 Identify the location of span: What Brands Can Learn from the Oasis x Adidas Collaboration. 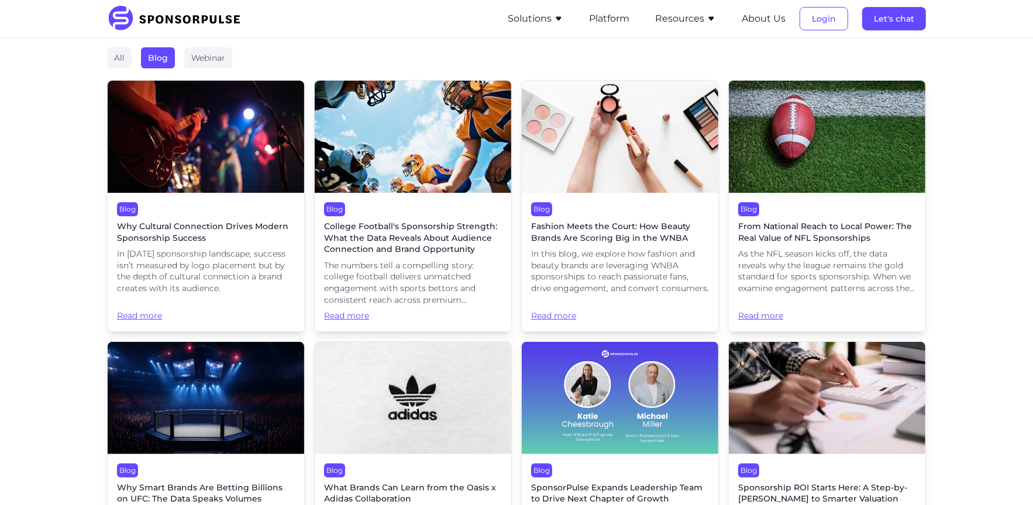
(413, 494).